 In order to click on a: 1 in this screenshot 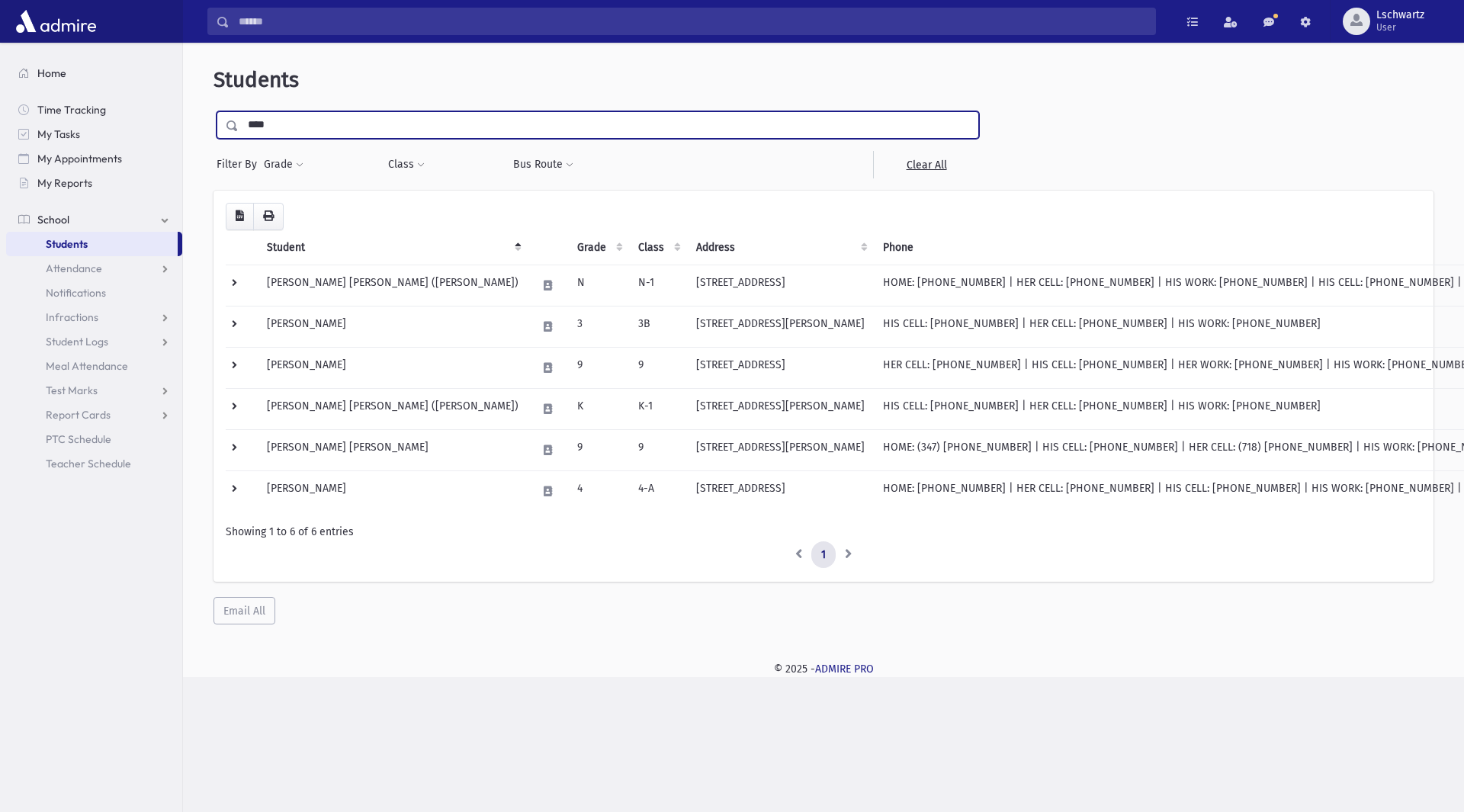, I will do `click(824, 555)`.